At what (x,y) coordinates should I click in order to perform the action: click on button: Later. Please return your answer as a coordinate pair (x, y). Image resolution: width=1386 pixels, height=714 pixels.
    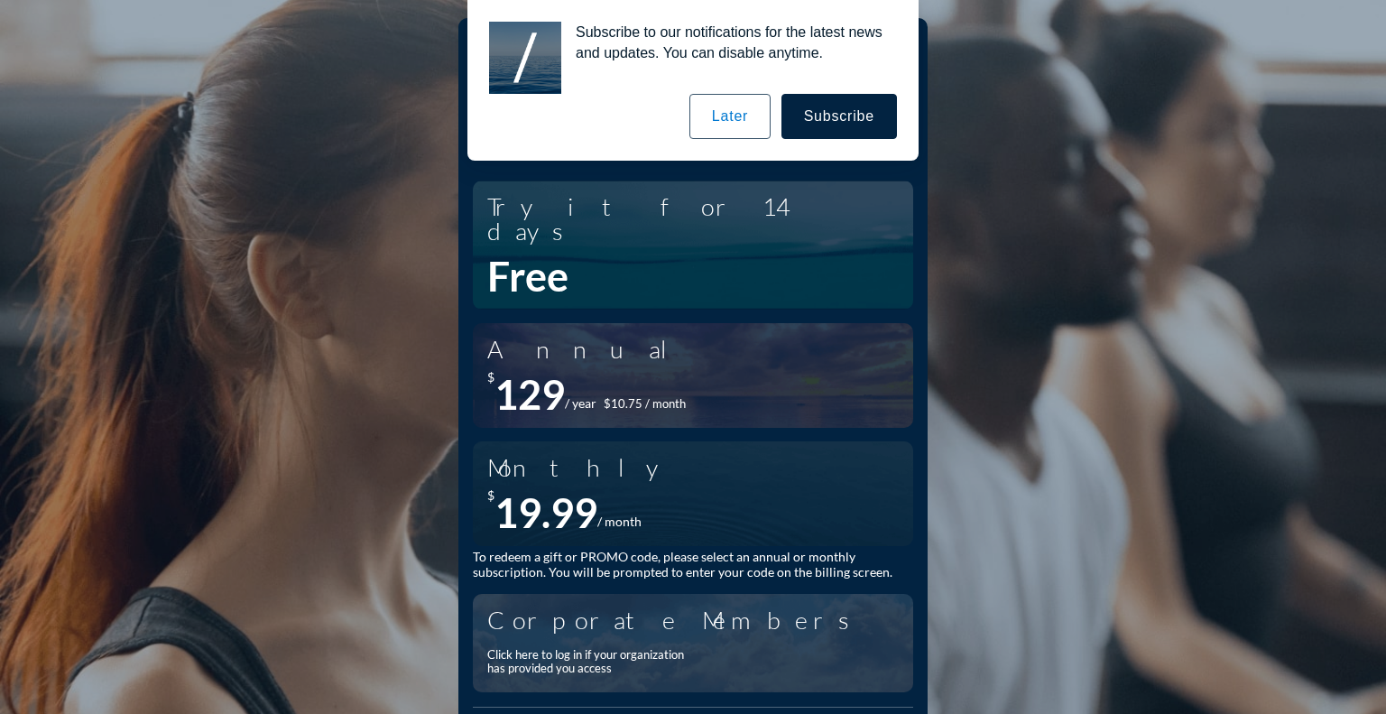
    Looking at the image, I should click on (730, 116).